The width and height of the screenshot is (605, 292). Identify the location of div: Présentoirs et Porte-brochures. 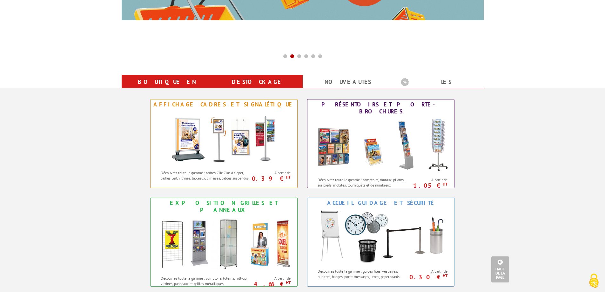
(381, 108).